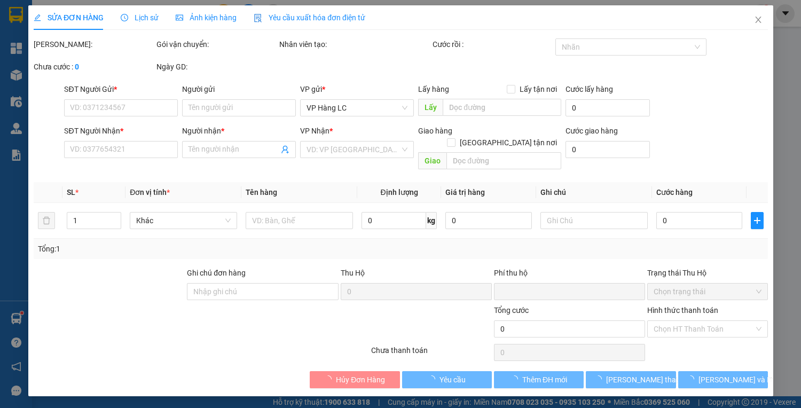 The image size is (801, 408). Describe the element at coordinates (593, 192) in the screenshot. I see `th: Ghi chú` at that location.